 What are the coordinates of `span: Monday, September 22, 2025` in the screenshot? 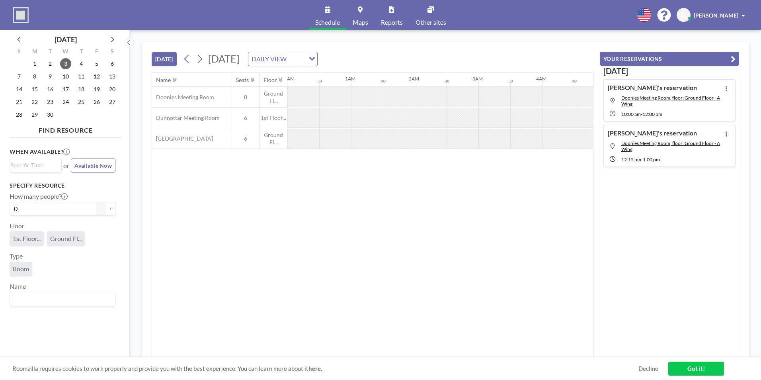 It's located at (35, 102).